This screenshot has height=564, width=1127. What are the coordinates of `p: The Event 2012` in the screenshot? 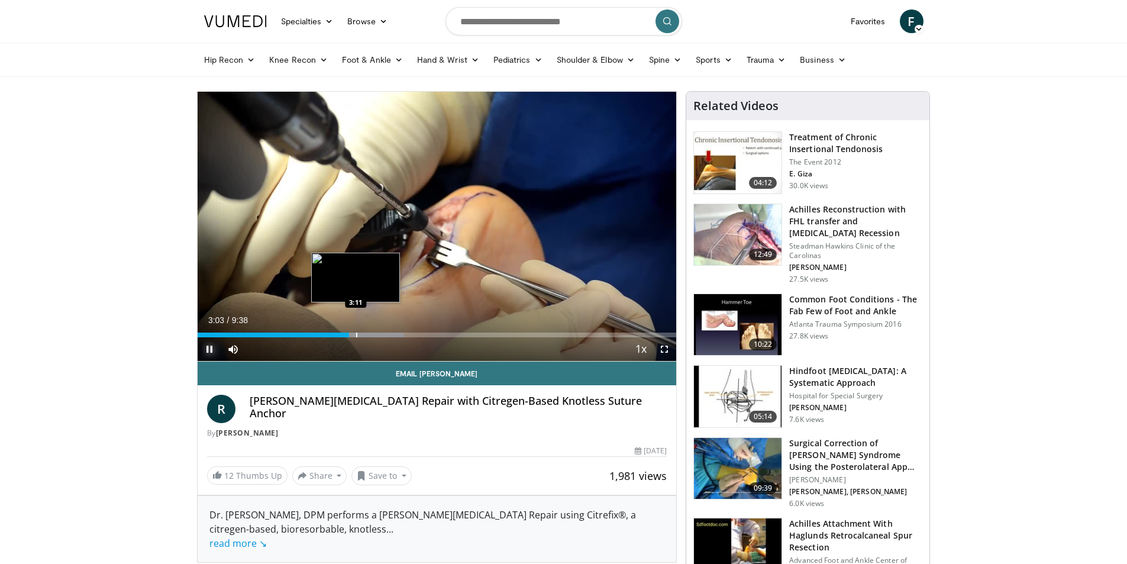 It's located at (856, 162).